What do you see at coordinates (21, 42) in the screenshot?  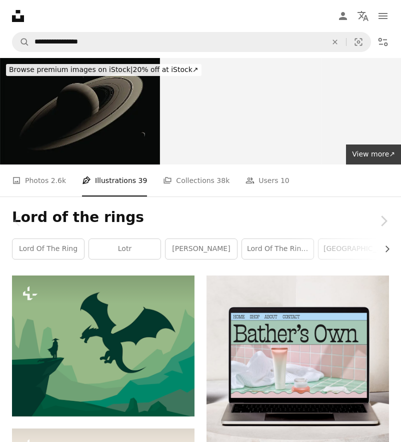 I see `button: Search Unsplash` at bounding box center [21, 42].